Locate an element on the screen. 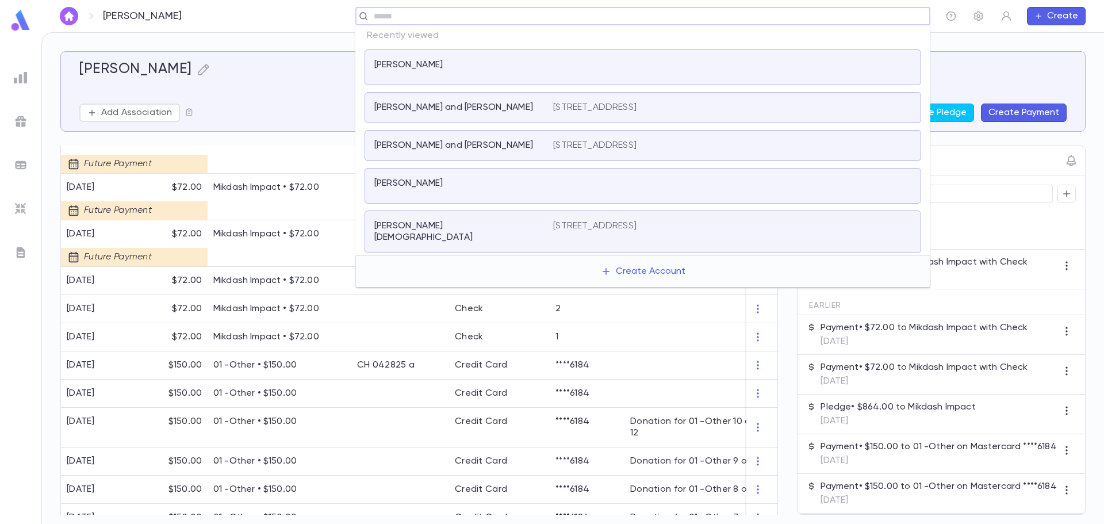  p: Recently viewed is located at coordinates (643, 36).